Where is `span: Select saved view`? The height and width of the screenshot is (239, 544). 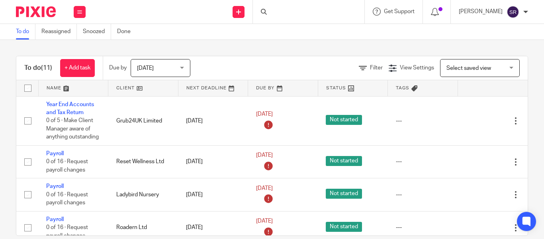
span: Select saved view is located at coordinates (469, 68).